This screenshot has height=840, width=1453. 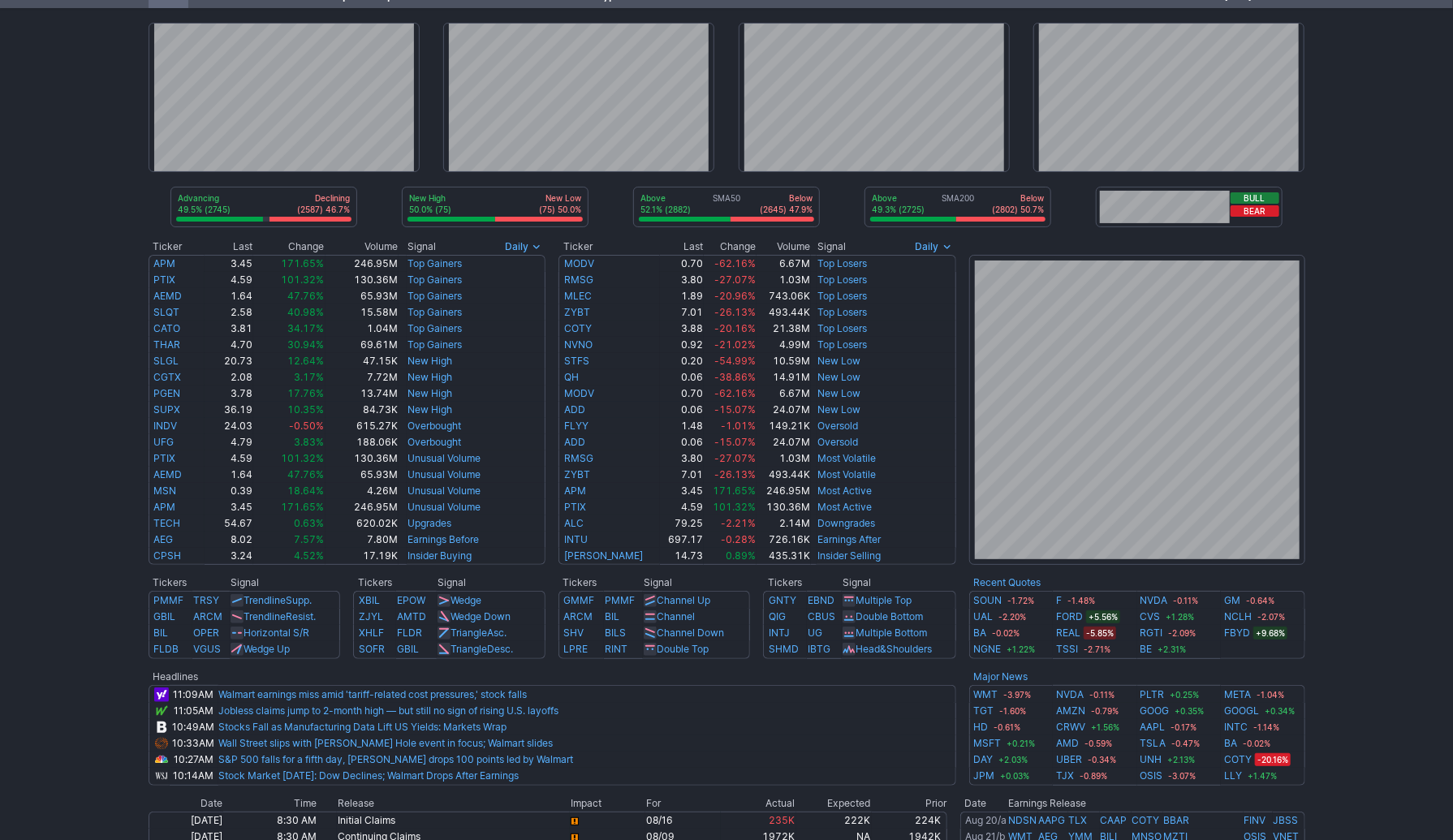 What do you see at coordinates (889, 616) in the screenshot?
I see `a: Double Bottom` at bounding box center [889, 616].